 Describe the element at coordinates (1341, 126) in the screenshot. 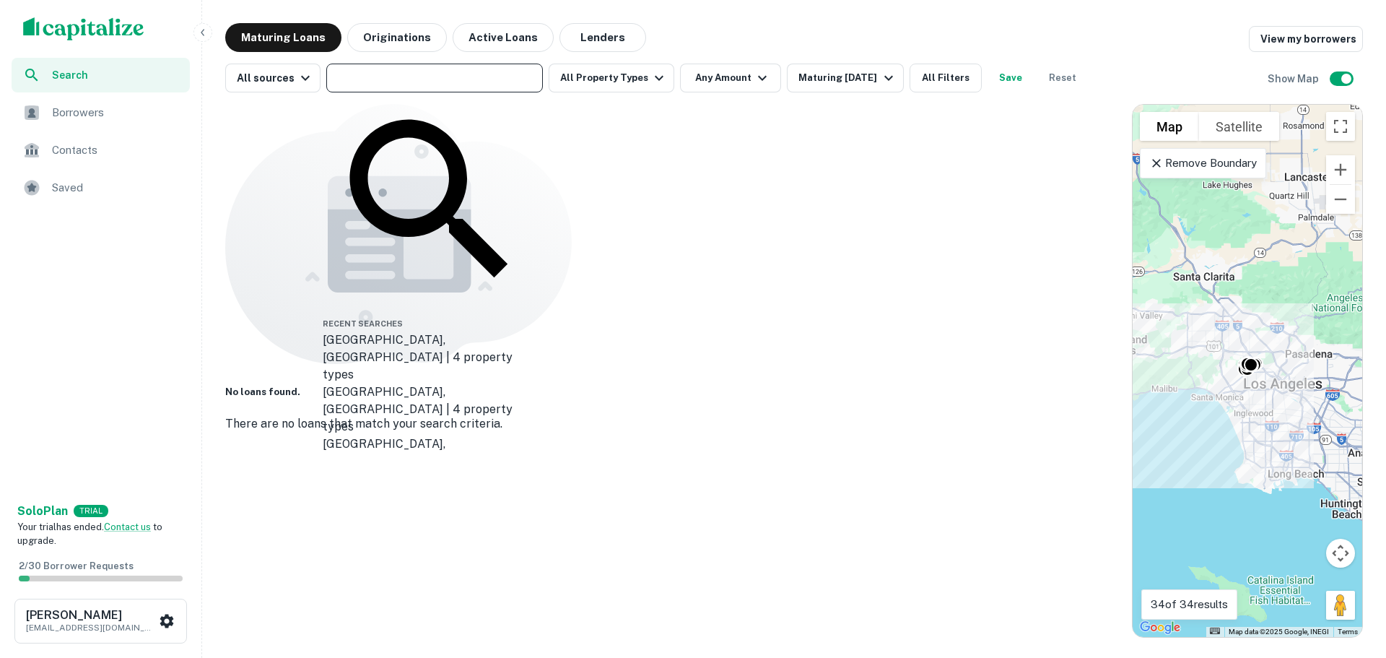

I see `button: Toggle fullscreen view` at that location.